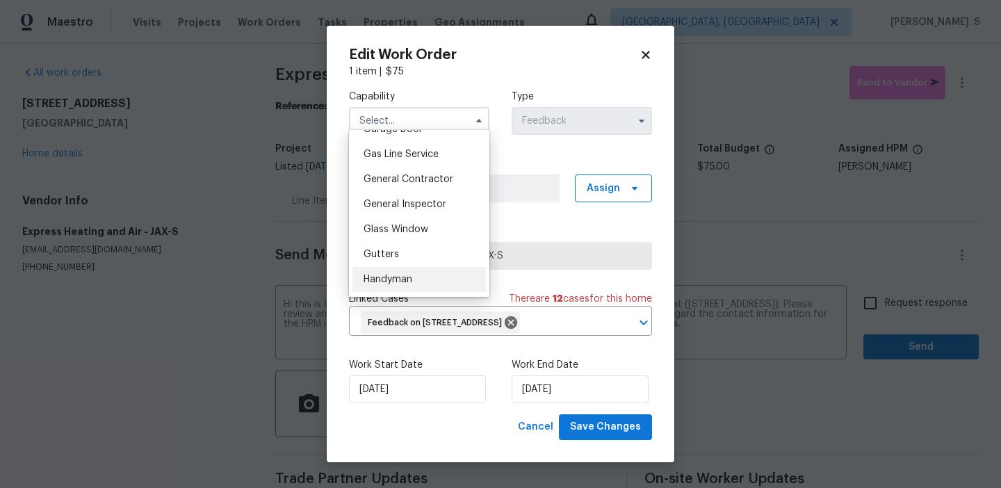 This screenshot has height=488, width=1001. I want to click on span: There are case s for this home, so click(580, 299).